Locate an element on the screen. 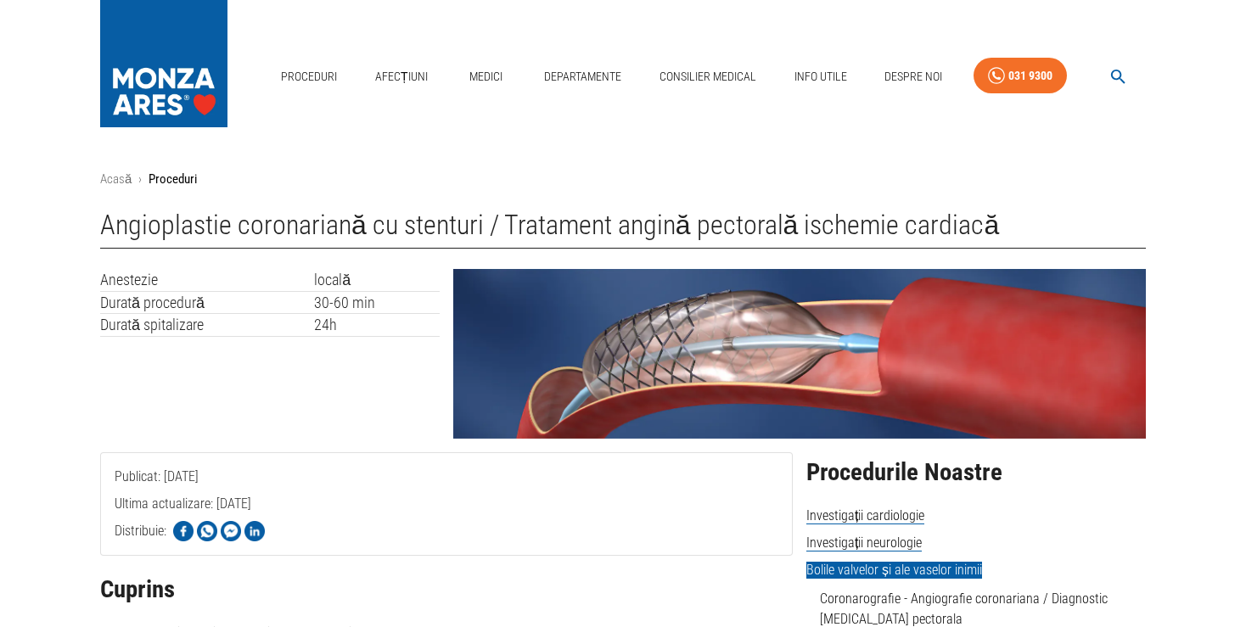 The height and width of the screenshot is (627, 1246). img: Share on LinkedIn is located at coordinates (255, 531).